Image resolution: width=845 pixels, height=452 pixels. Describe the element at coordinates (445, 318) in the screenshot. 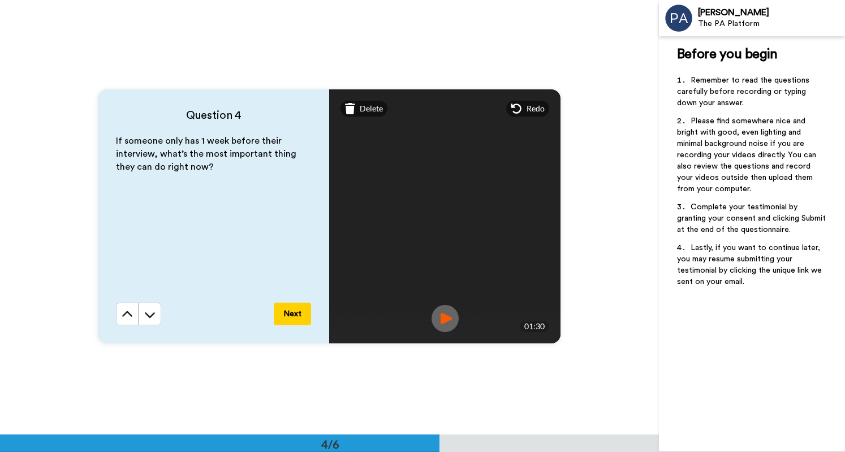

I see `img: ic_record_play.svg` at that location.